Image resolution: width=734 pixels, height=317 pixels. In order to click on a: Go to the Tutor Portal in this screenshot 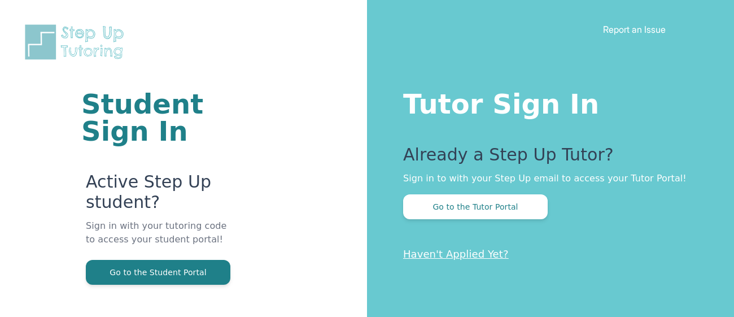, I will do `click(475, 206)`.